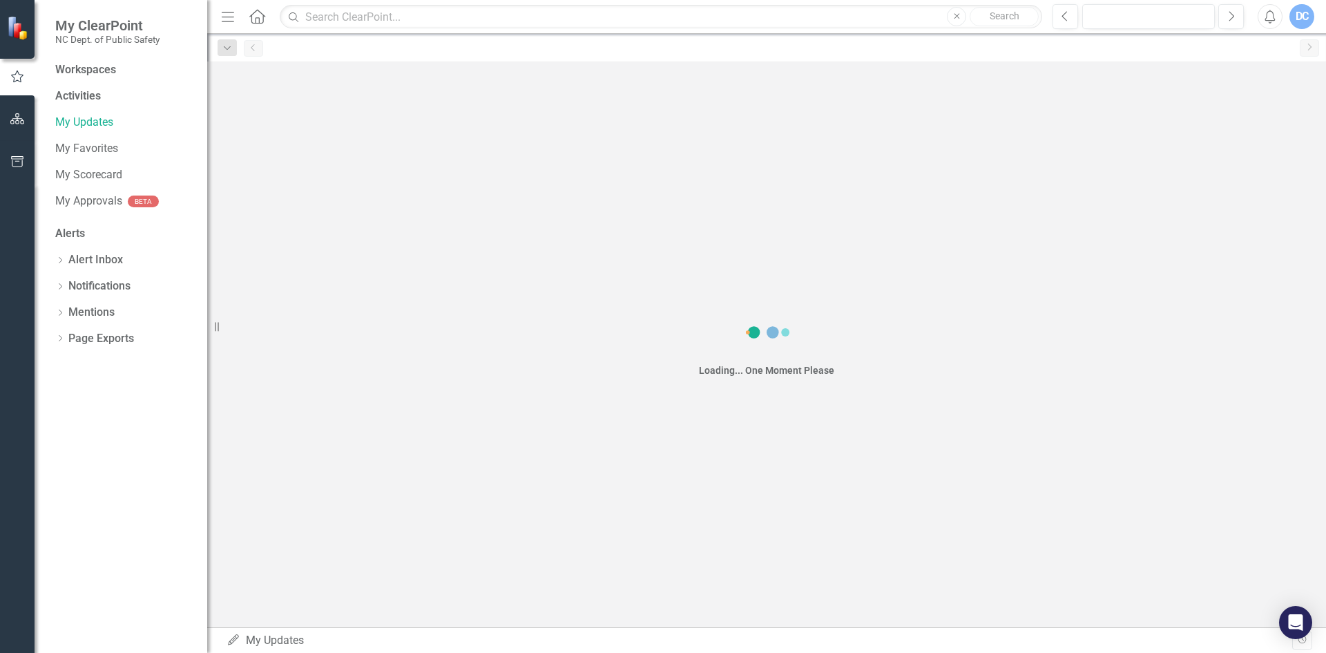  Describe the element at coordinates (767, 370) in the screenshot. I see `div: Loading... One Moment Please` at that location.